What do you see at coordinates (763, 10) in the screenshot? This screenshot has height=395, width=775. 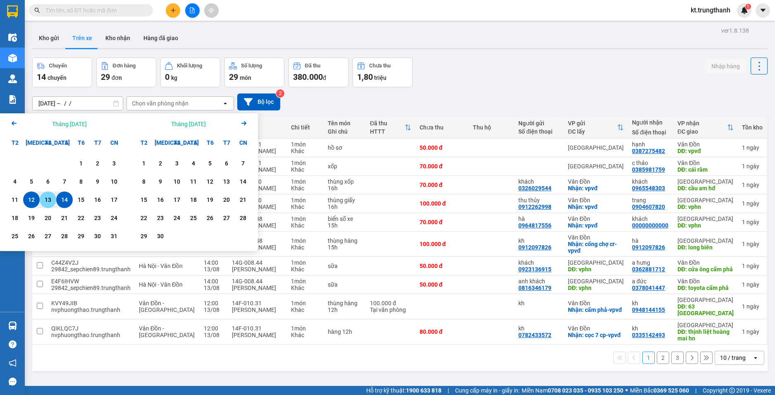 I see `span: caret-down` at bounding box center [763, 10].